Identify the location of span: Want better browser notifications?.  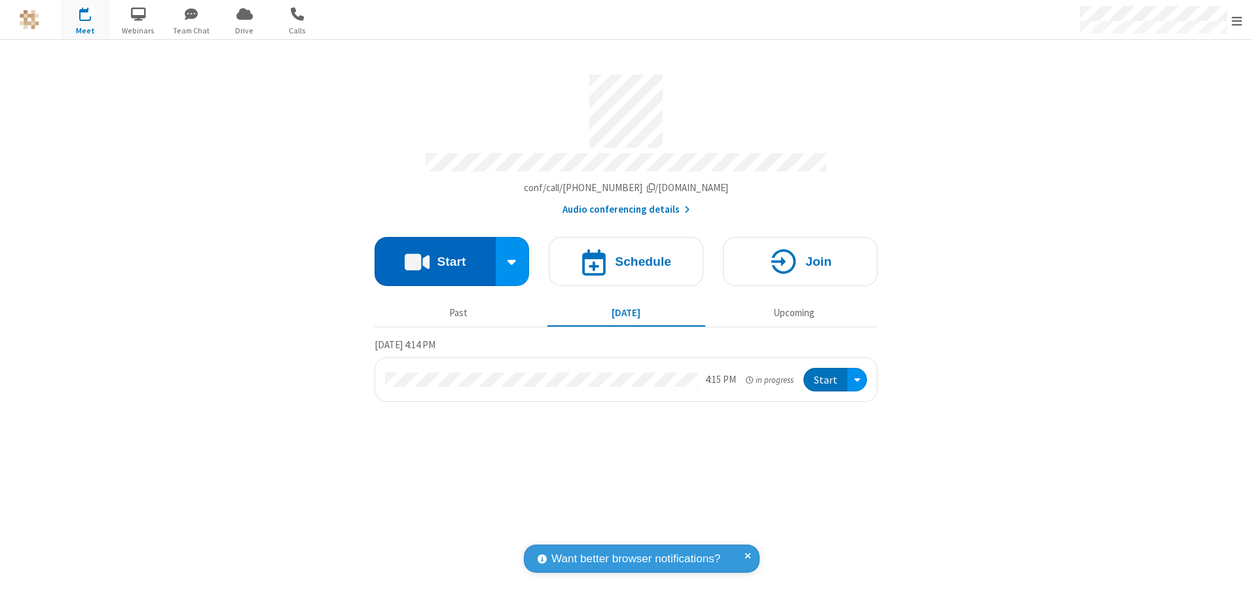
(636, 559).